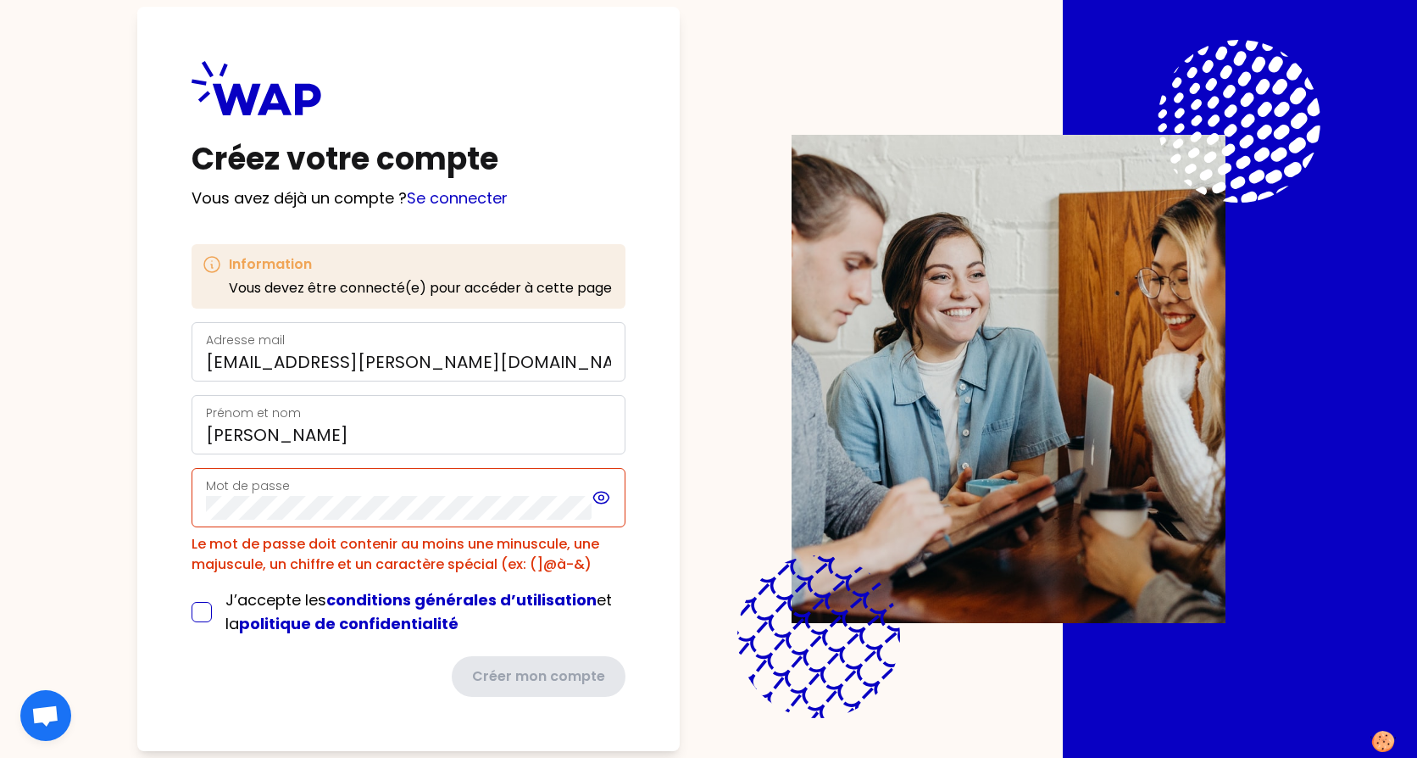 This screenshot has height=758, width=1417. What do you see at coordinates (1009, 379) in the screenshot?
I see `img: Description` at bounding box center [1009, 379].